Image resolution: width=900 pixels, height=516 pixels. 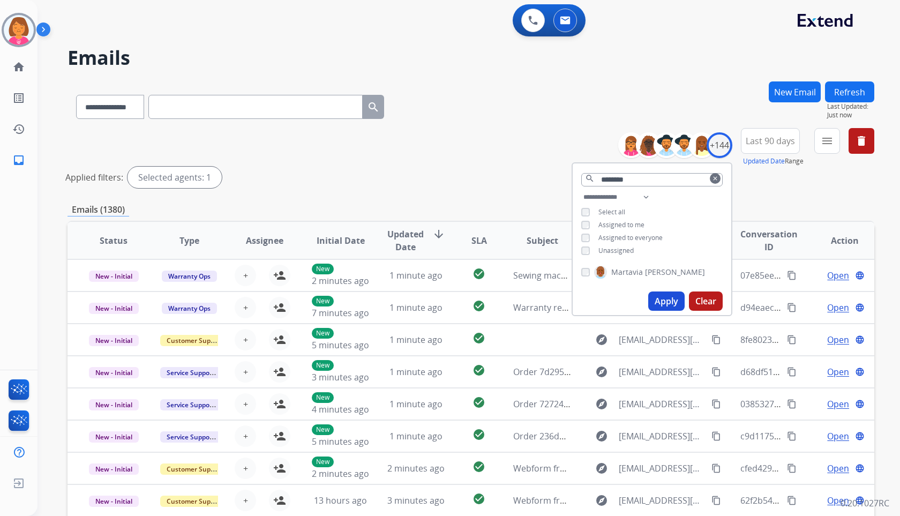 What do you see at coordinates (794, 92) in the screenshot?
I see `button: New Email` at bounding box center [794, 92].